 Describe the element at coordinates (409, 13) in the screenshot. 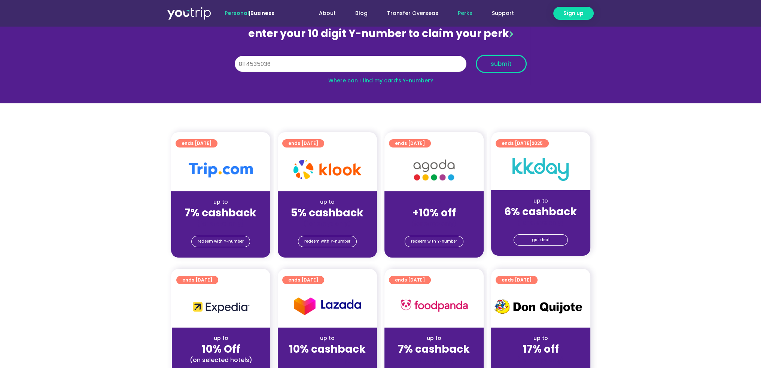

I see `nav: Menu` at that location.